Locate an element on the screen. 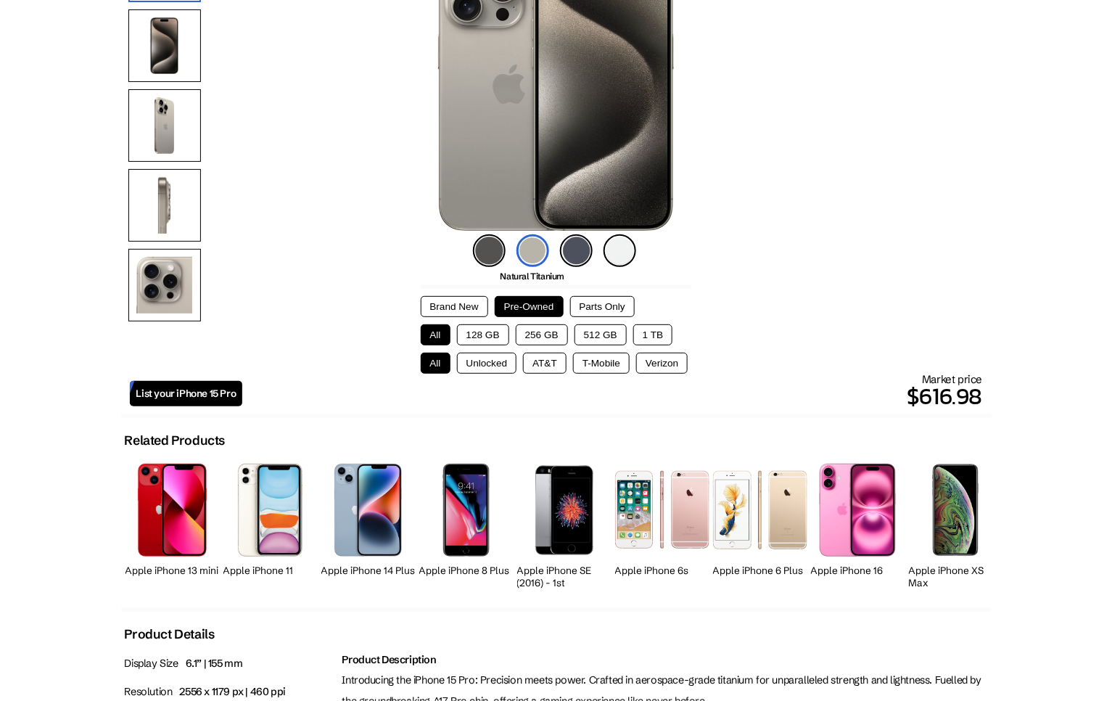 Image resolution: width=1112 pixels, height=701 pixels. h2: Apple iPhone 14 Plus is located at coordinates (369, 570).